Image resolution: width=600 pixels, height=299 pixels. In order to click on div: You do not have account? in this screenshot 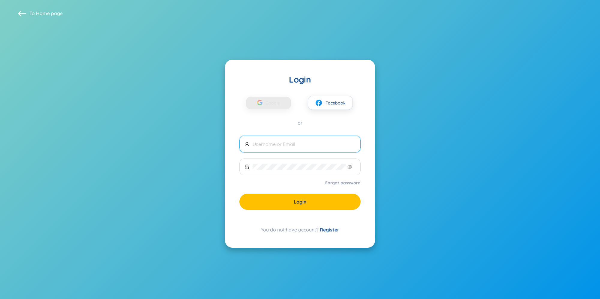, I will do `click(300, 230)`.